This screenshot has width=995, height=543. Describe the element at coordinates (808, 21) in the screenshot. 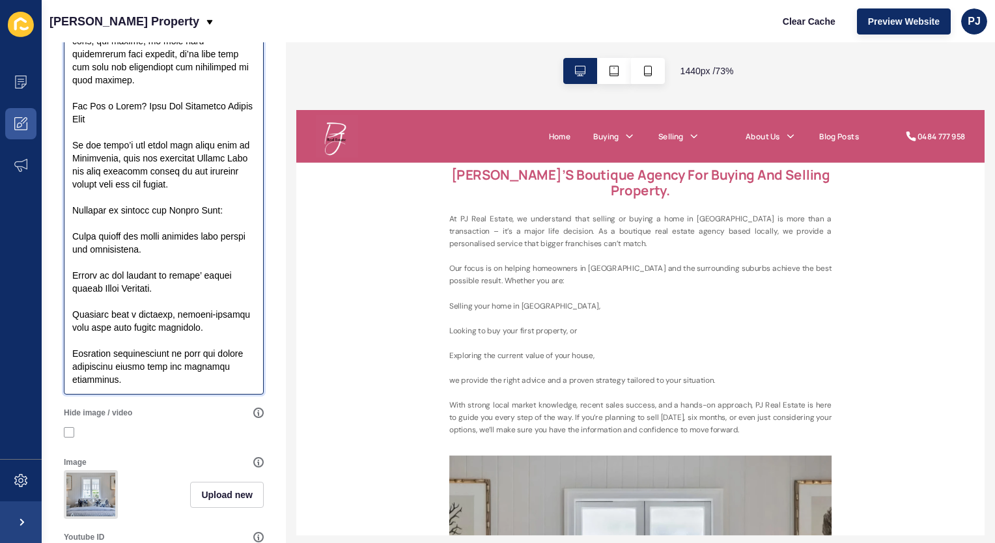

I see `span: Clear Cache` at that location.